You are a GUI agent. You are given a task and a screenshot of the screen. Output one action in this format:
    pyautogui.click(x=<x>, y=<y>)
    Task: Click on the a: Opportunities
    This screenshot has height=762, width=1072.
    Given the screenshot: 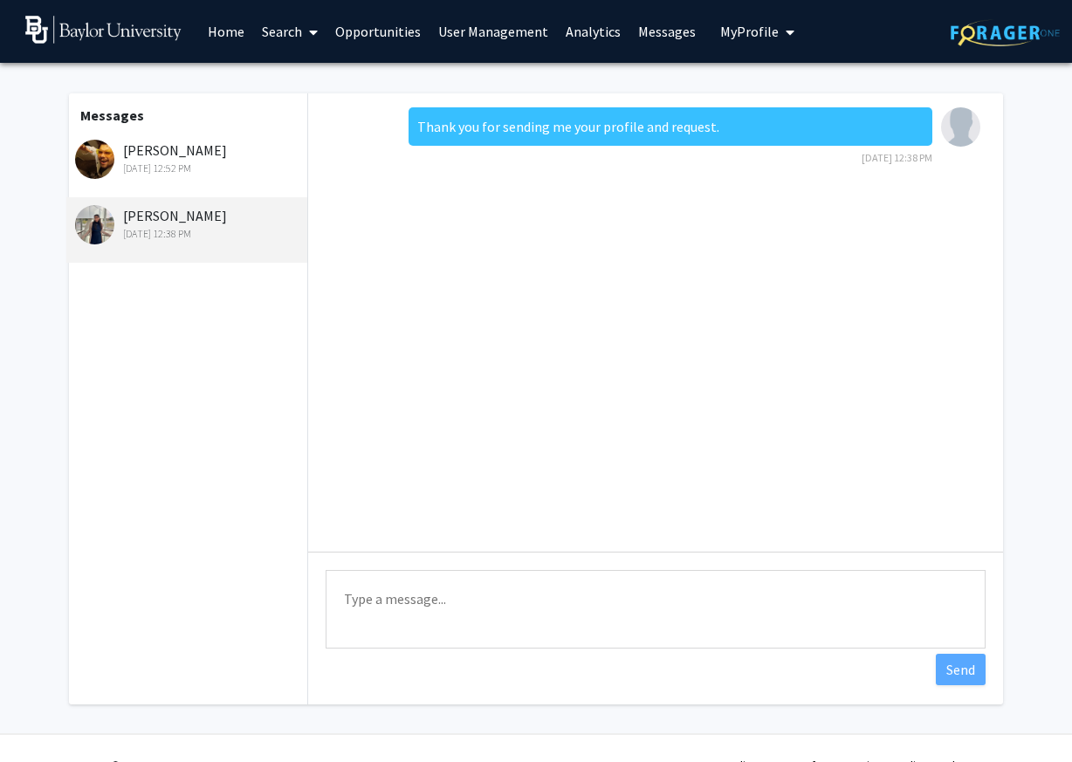 What is the action you would take?
    pyautogui.click(x=378, y=31)
    